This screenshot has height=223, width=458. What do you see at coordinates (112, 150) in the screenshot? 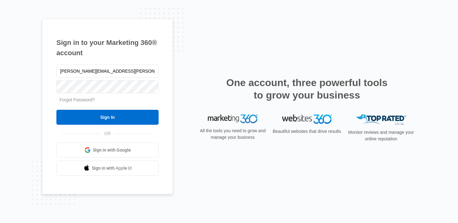
I see `span: Sign in with Google` at bounding box center [112, 150].